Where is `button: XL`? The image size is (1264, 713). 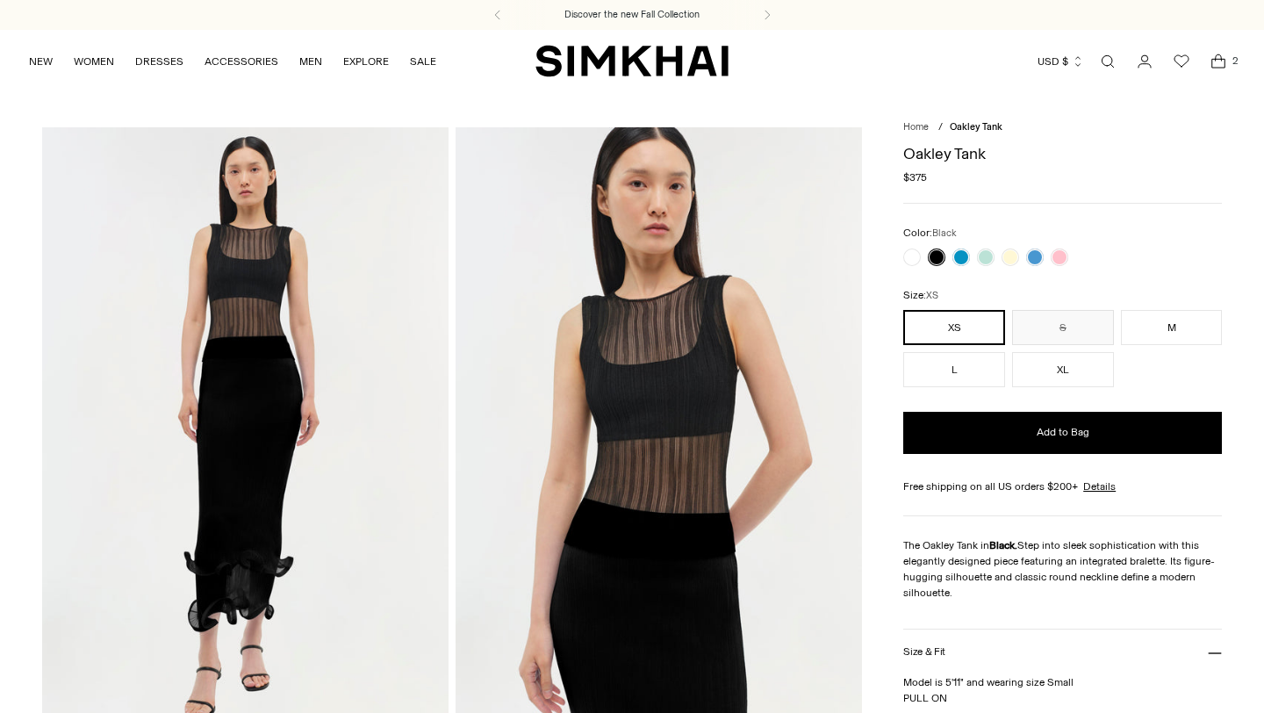 button: XL is located at coordinates (1063, 369).